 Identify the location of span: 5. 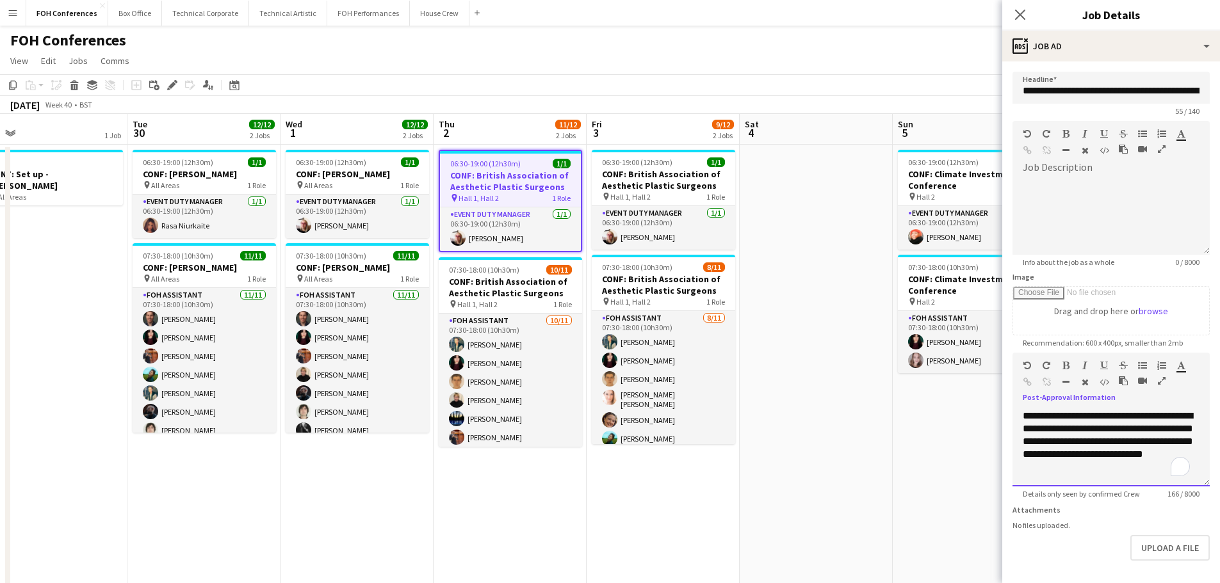
(904, 133).